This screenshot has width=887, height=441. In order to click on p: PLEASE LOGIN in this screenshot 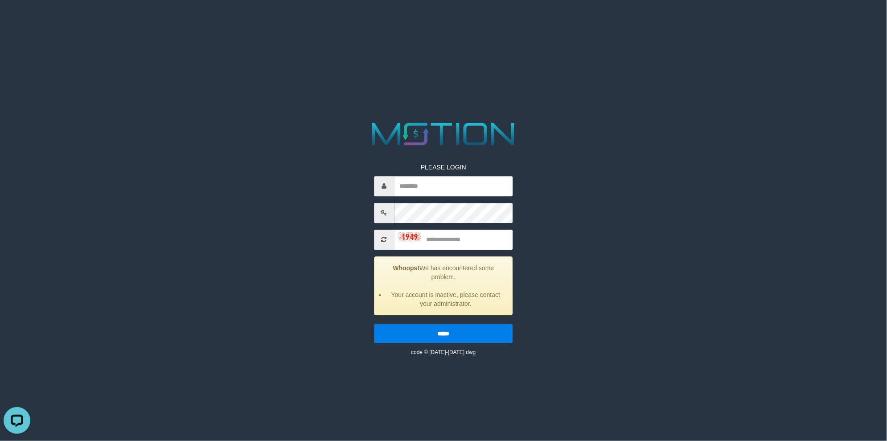, I will do `click(444, 167)`.